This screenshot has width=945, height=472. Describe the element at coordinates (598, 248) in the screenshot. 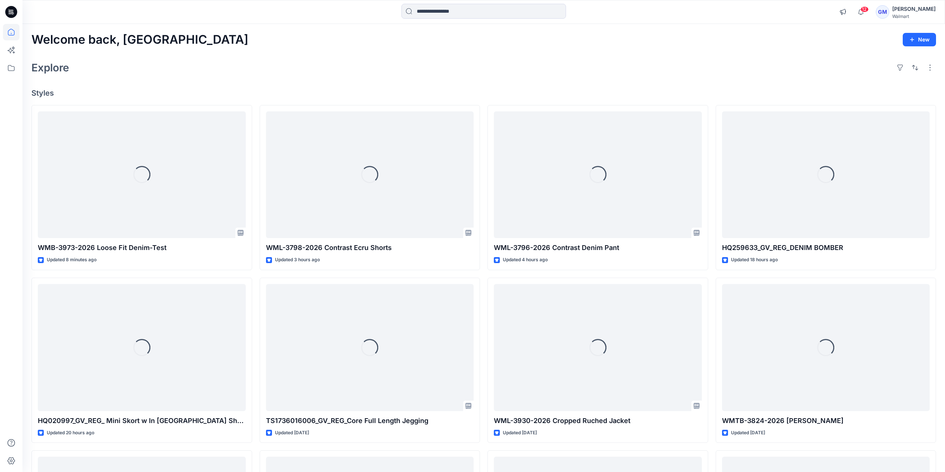

I see `p: WML-3796-2026 Contrast Denim Pant` at that location.